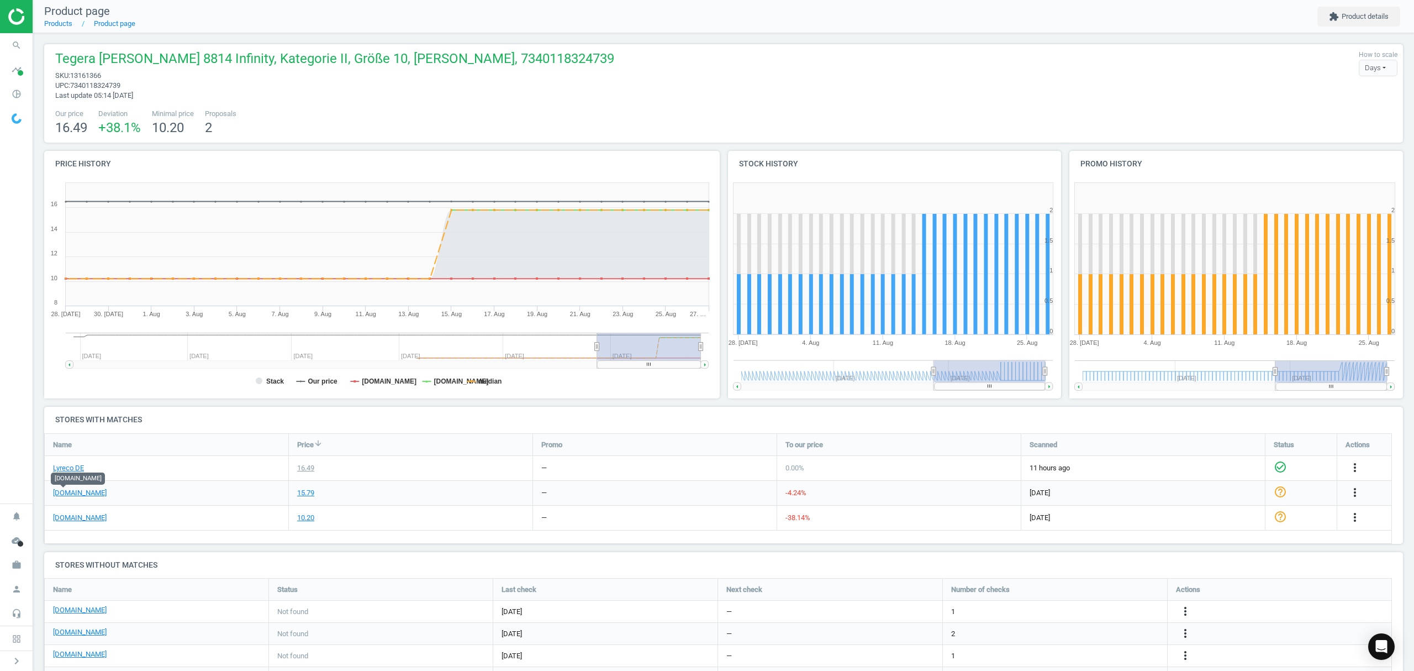 The image size is (1414, 671). Describe the element at coordinates (724, 419) in the screenshot. I see `h4: Stores with matches` at that location.